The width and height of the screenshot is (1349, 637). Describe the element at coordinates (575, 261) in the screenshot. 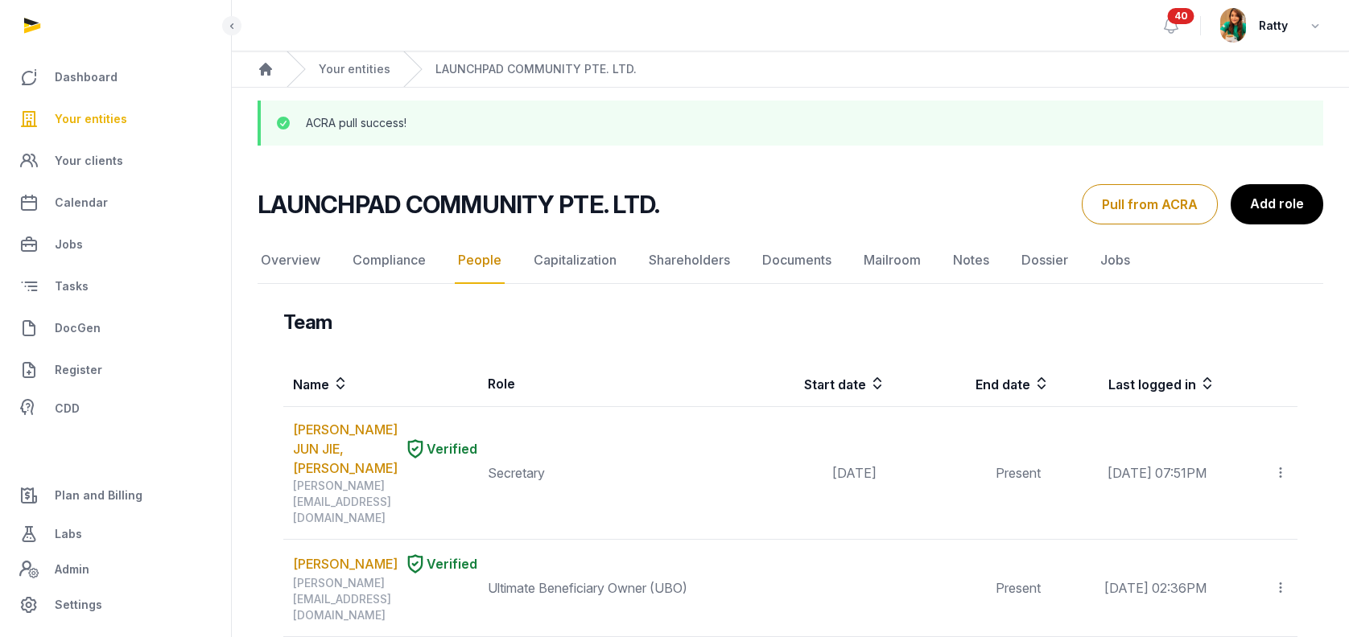

I see `a: Capitalization` at that location.